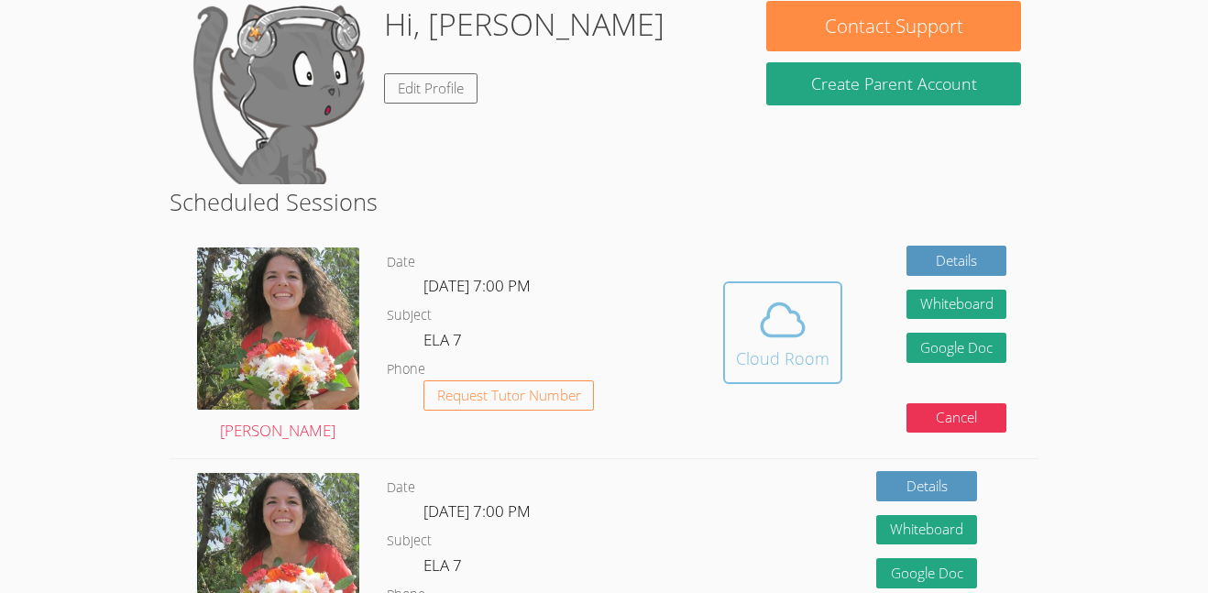  What do you see at coordinates (957, 418) in the screenshot?
I see `button: Cancel` at bounding box center [957, 418].